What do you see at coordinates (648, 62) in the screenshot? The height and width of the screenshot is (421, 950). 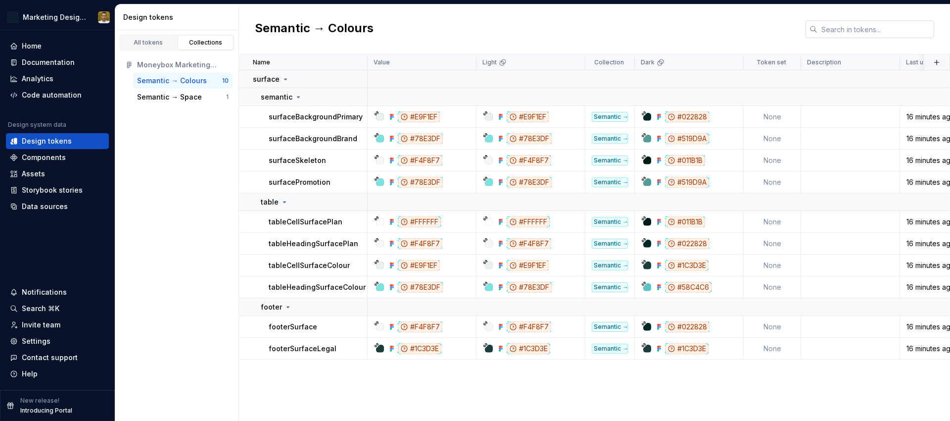 I see `p: Dark` at bounding box center [648, 62].